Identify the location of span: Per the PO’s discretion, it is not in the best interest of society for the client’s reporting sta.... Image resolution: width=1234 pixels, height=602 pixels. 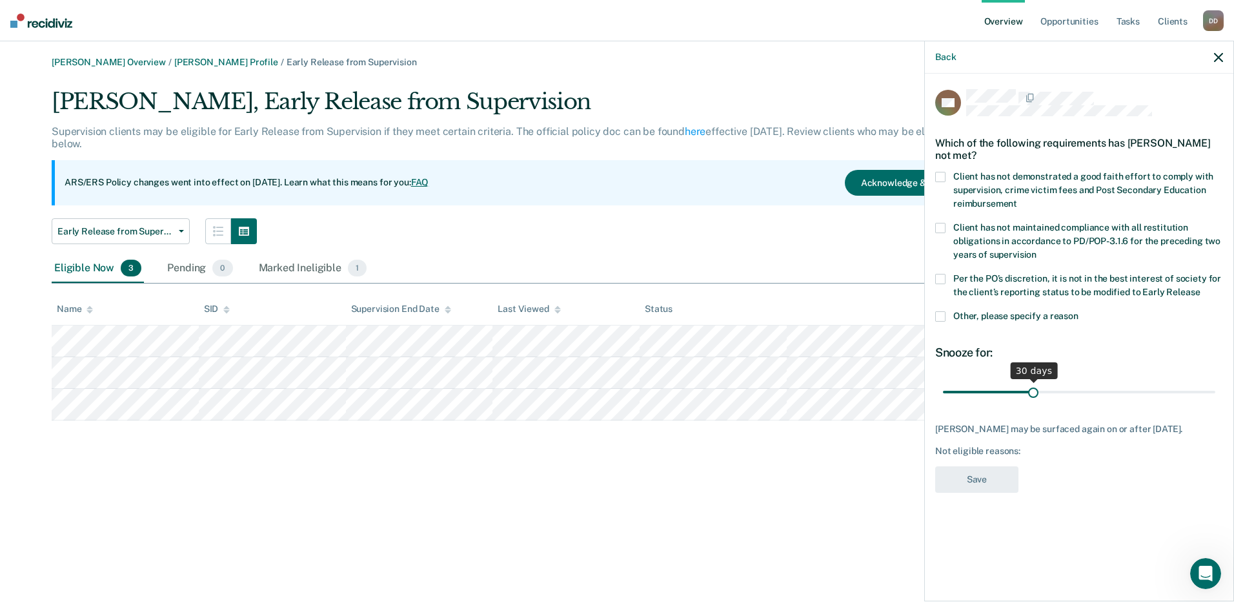
(1087, 285).